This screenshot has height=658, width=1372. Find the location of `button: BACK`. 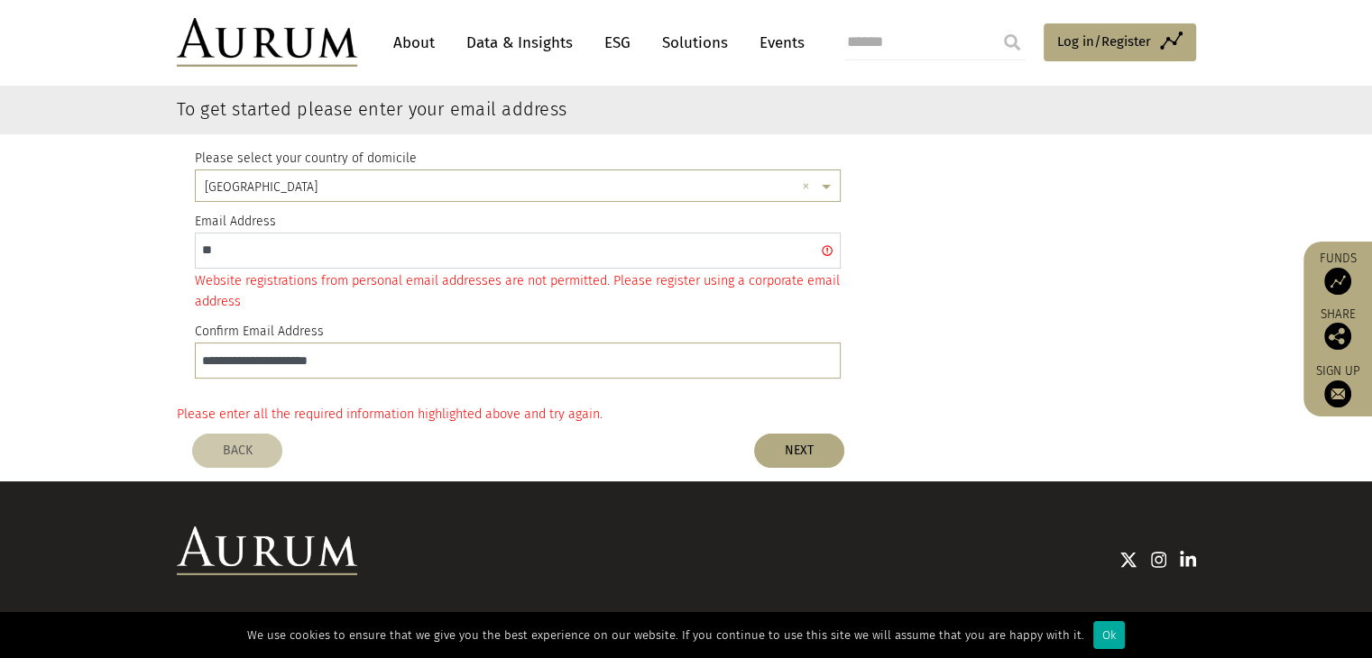

button: BACK is located at coordinates (237, 451).